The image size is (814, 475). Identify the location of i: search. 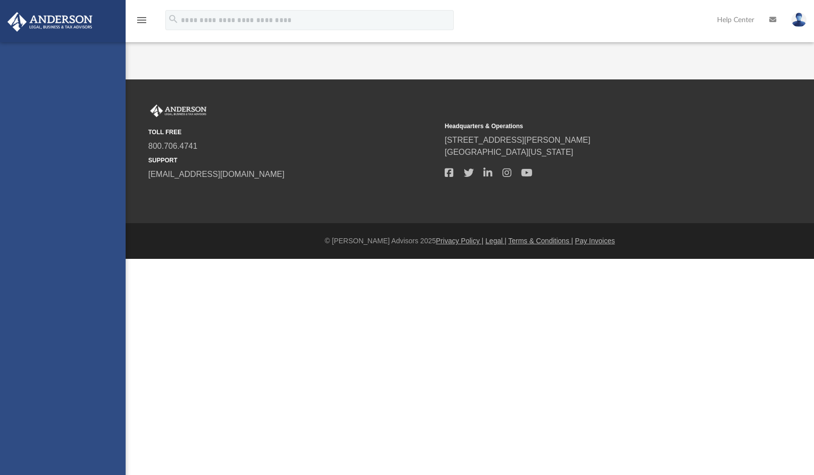
(173, 19).